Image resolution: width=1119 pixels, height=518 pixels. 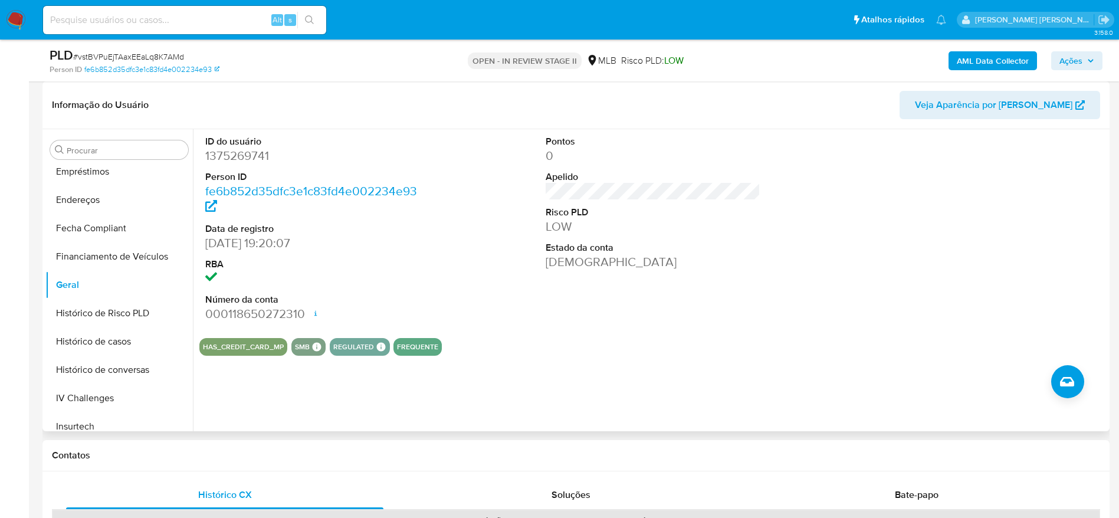 I want to click on button: Fecha Compliant, so click(x=119, y=228).